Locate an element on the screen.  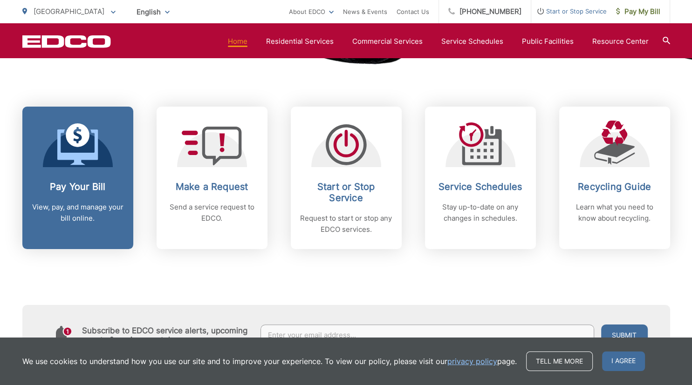
a: Home is located at coordinates (238, 41).